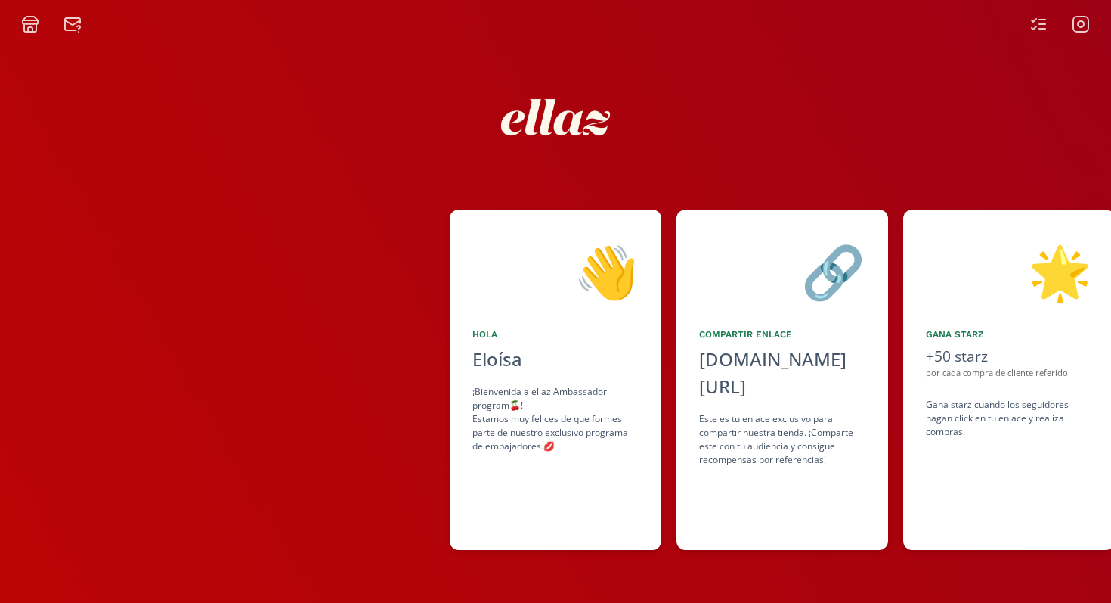 The width and height of the screenshot is (1111, 603). Describe the element at coordinates (556, 334) in the screenshot. I see `div: Hola` at that location.